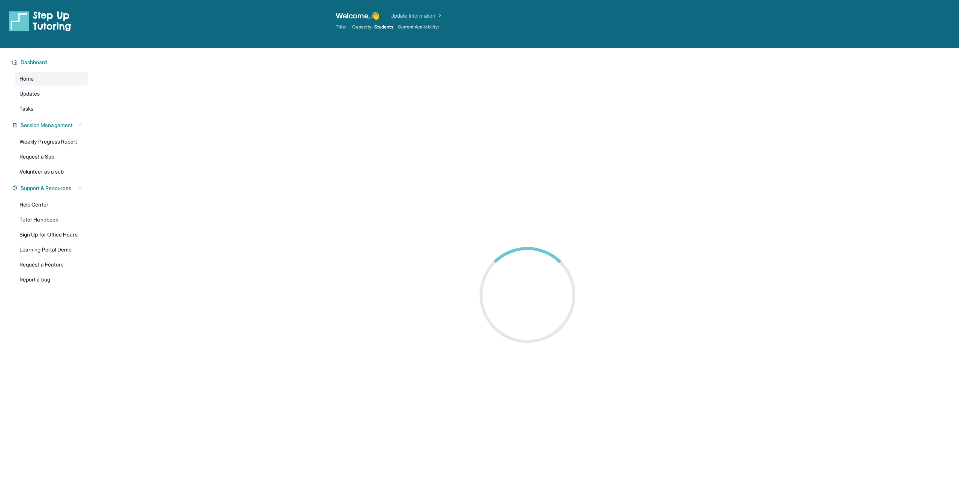 The width and height of the screenshot is (959, 494). I want to click on img: Chevron Right, so click(439, 16).